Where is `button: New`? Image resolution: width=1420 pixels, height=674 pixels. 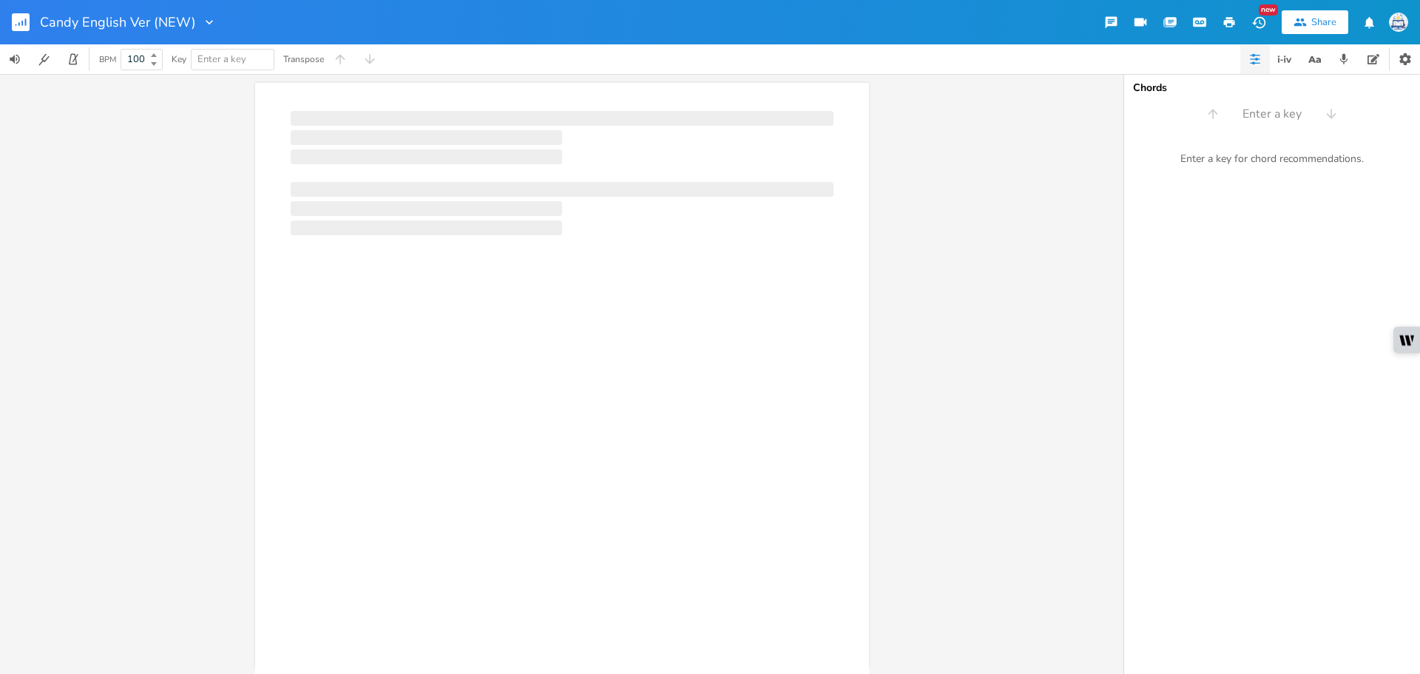 button: New is located at coordinates (1259, 22).